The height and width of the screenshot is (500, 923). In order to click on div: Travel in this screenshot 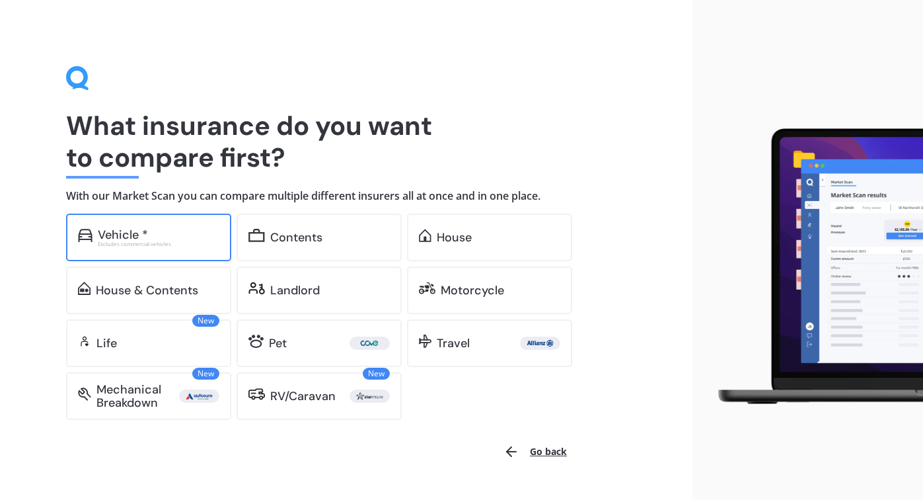, I will do `click(453, 343)`.